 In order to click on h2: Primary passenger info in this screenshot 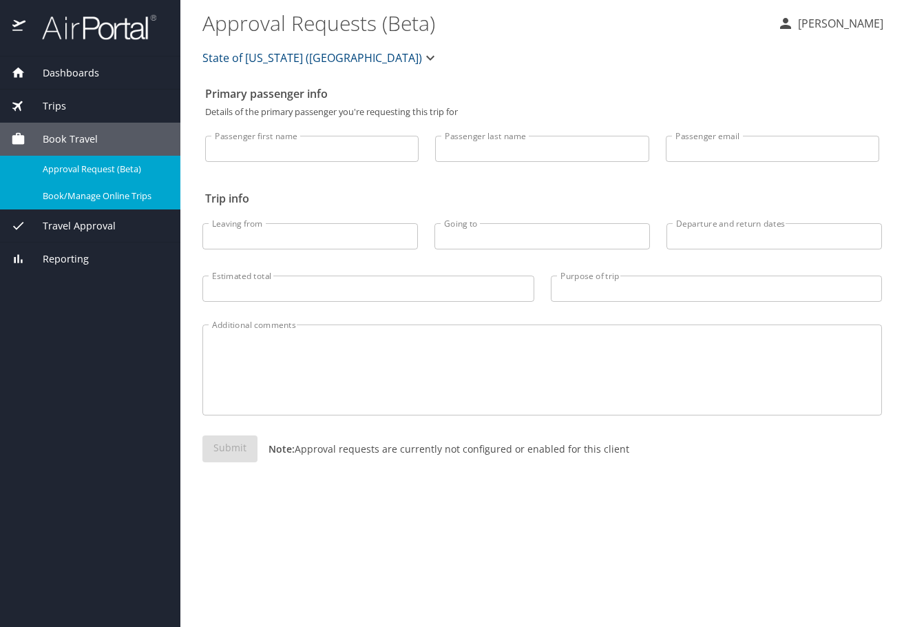, I will do `click(542, 94)`.